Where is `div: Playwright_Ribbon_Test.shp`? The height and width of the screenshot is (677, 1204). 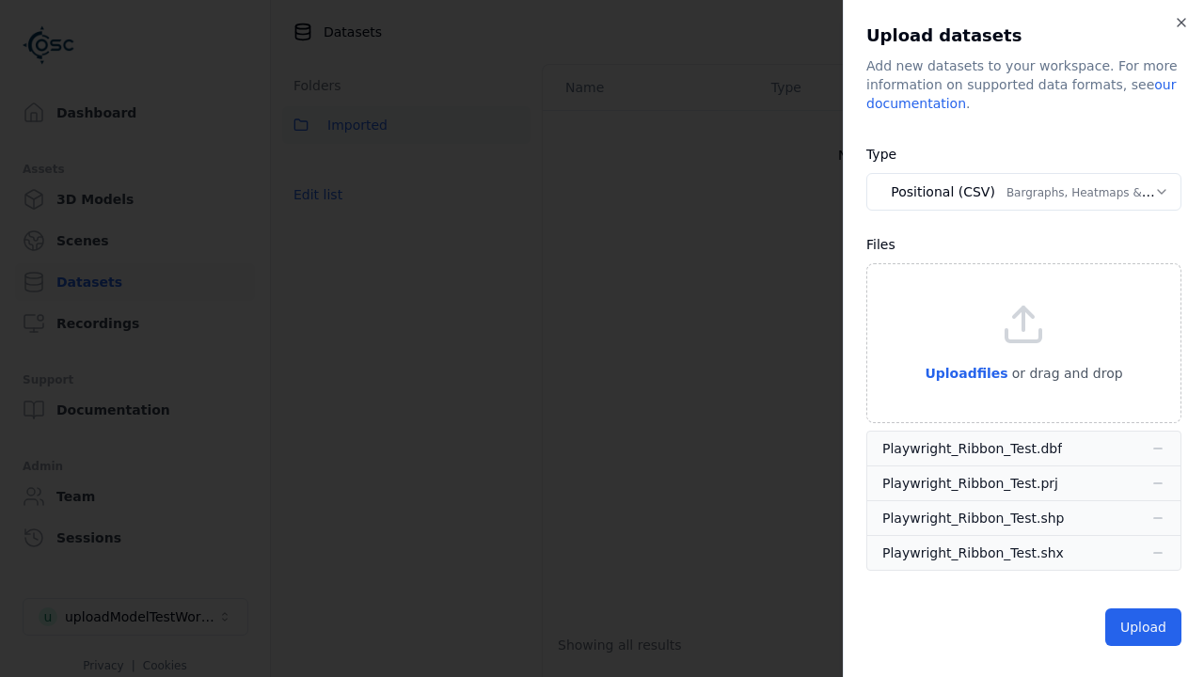 div: Playwright_Ribbon_Test.shp is located at coordinates (973, 518).